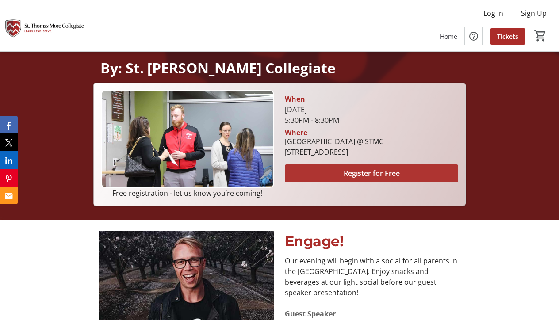 The height and width of the screenshot is (320, 559). Describe the element at coordinates (474, 36) in the screenshot. I see `button: Help` at that location.